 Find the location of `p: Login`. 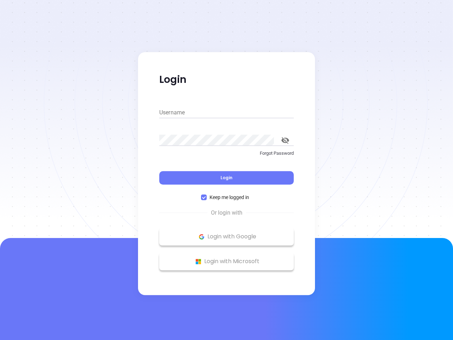

p: Login is located at coordinates (227, 80).